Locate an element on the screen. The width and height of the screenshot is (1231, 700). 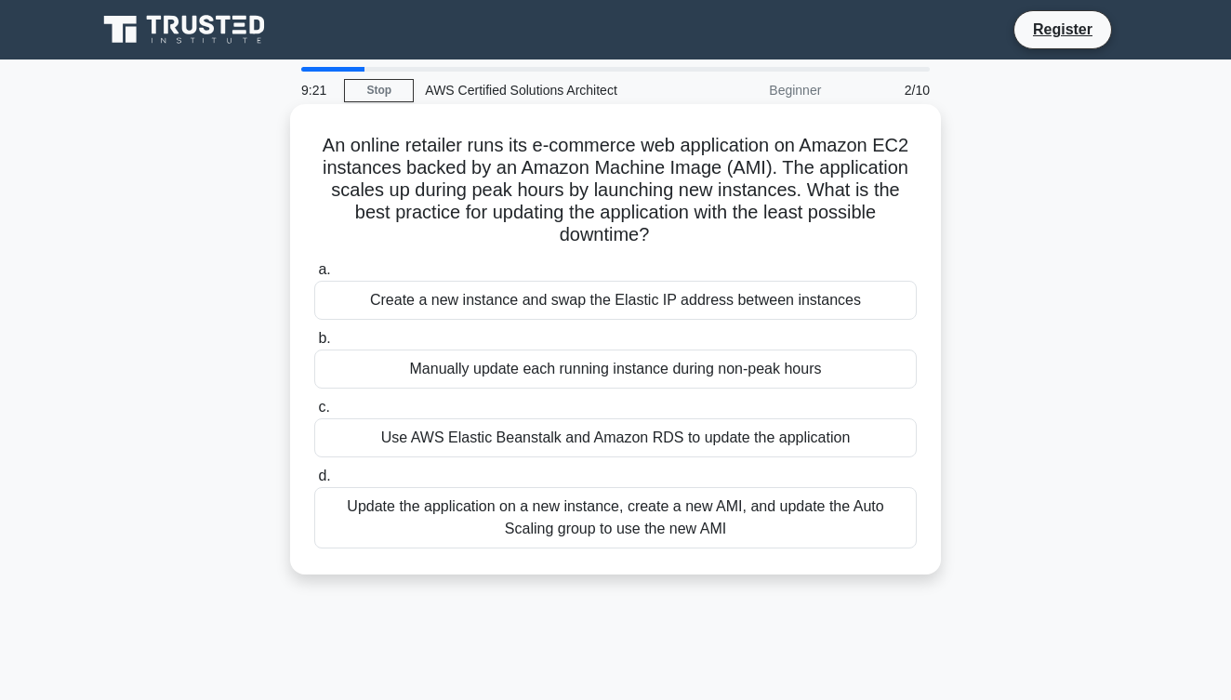
div: Manually update each running instance during non-peak hours is located at coordinates (616, 369).